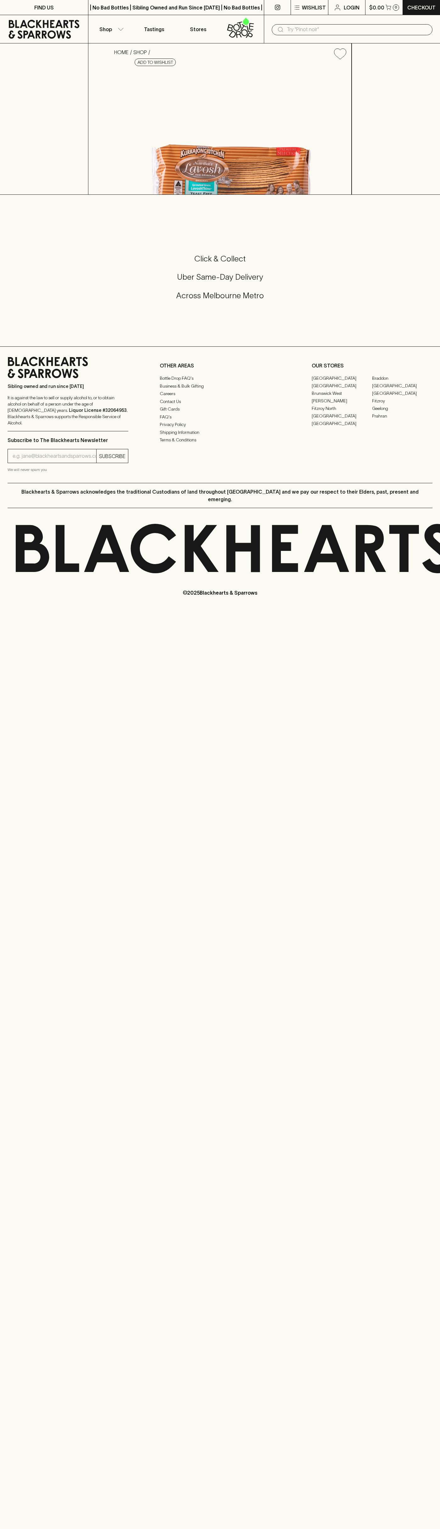 This screenshot has width=440, height=1529. What do you see at coordinates (198, 29) in the screenshot?
I see `p: Stores` at bounding box center [198, 29].